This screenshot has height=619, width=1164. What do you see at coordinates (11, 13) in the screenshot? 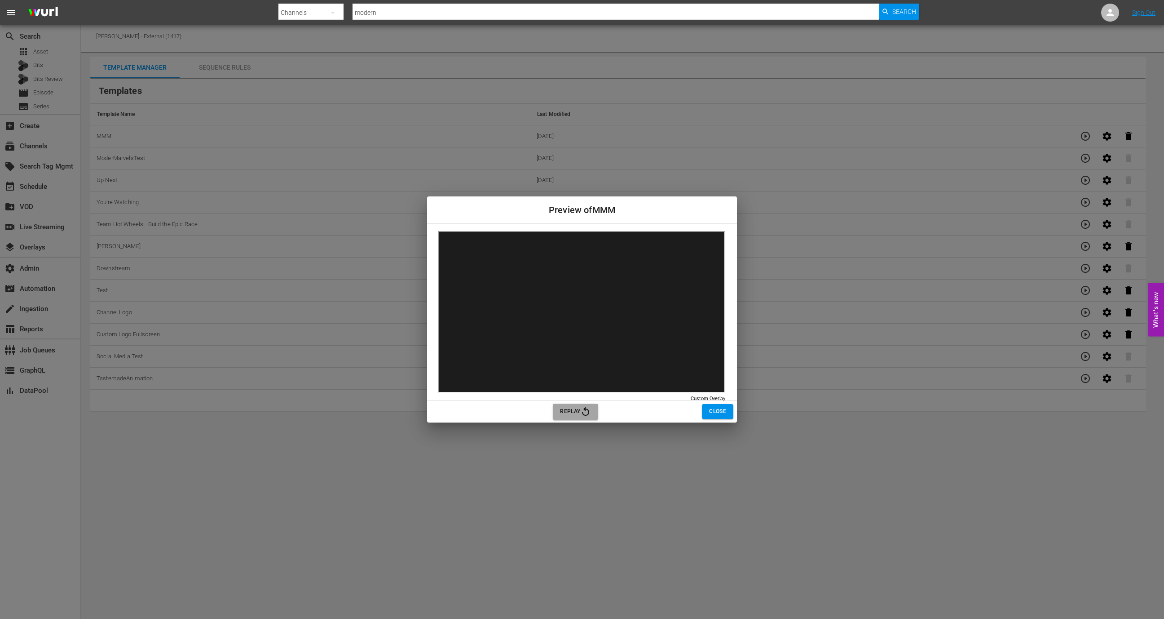
I see `span: menu` at bounding box center [11, 13].